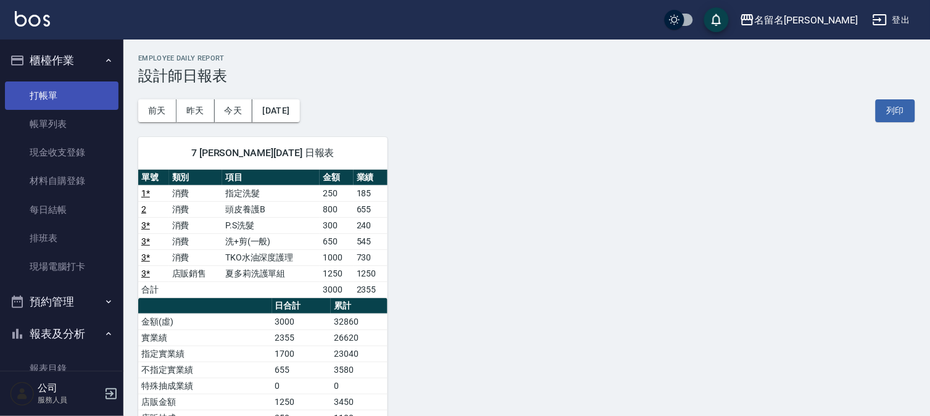  What do you see at coordinates (205, 370) in the screenshot?
I see `td: 不指定實業績` at bounding box center [205, 370].